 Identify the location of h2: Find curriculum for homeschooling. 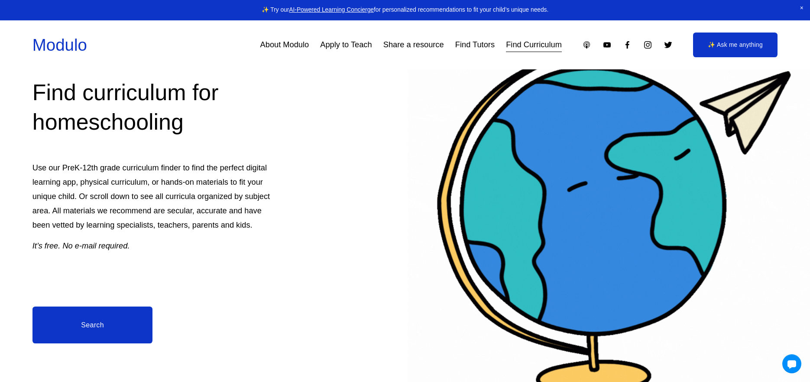
(155, 107).